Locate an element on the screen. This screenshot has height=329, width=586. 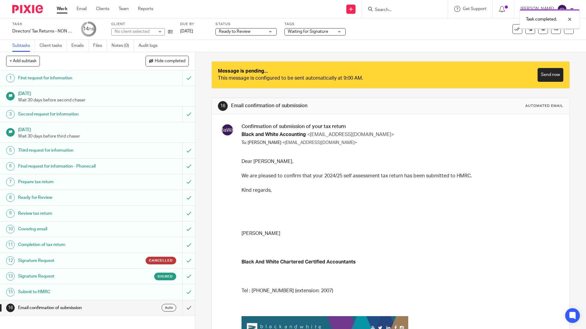
div: 15 is located at coordinates (10, 293).